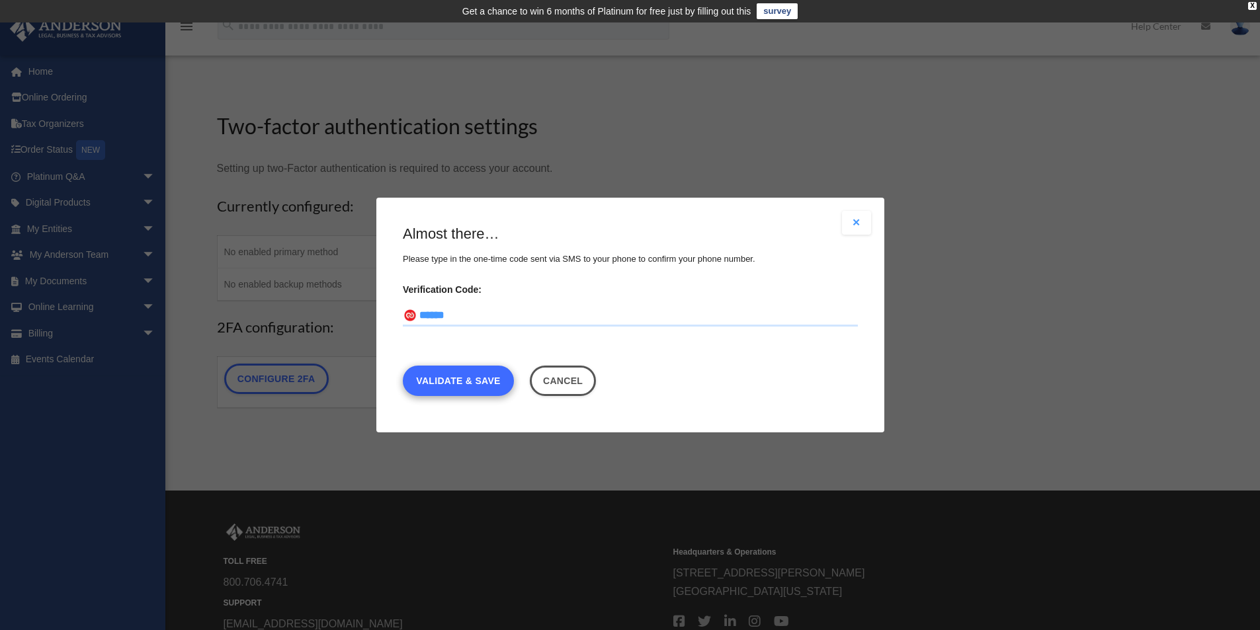 This screenshot has height=630, width=1260. I want to click on input: Verification Code:, so click(630, 316).